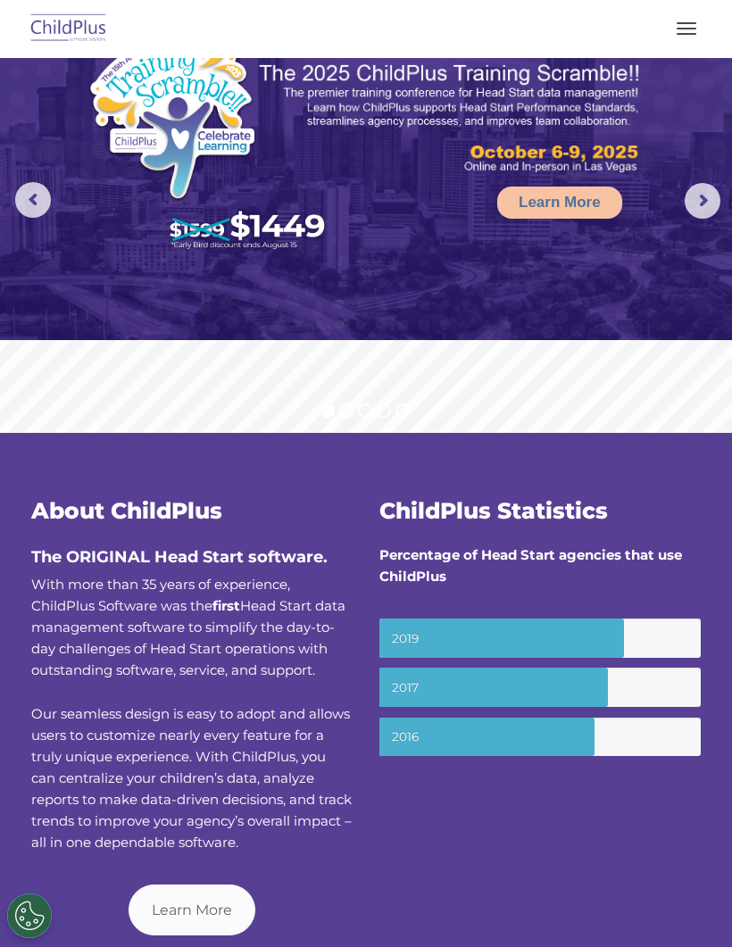 This screenshot has height=947, width=732. I want to click on small: 2017, so click(540, 687).